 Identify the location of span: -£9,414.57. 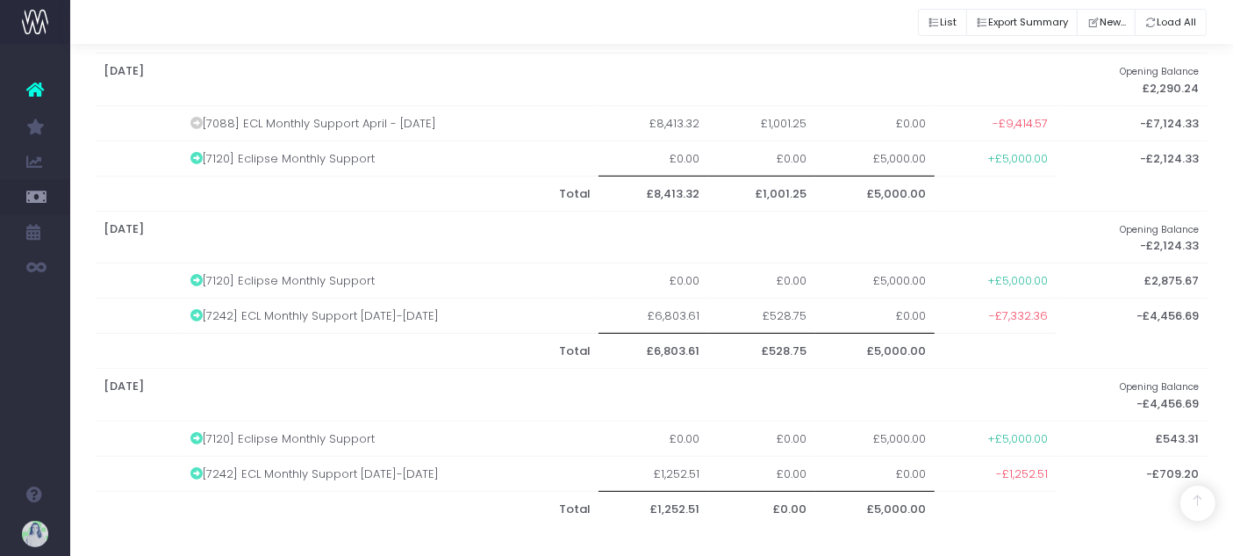
(1020, 124).